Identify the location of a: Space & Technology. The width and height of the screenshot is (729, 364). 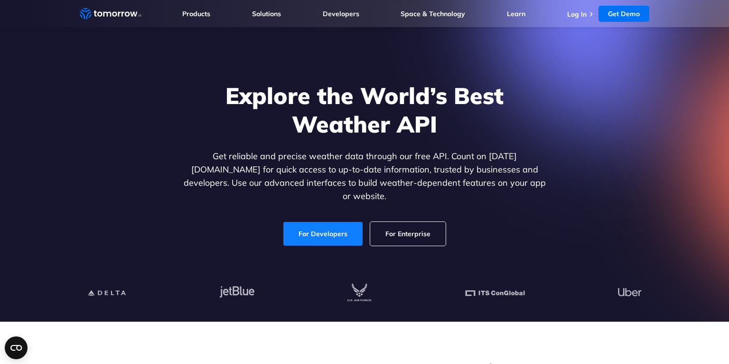
(433, 14).